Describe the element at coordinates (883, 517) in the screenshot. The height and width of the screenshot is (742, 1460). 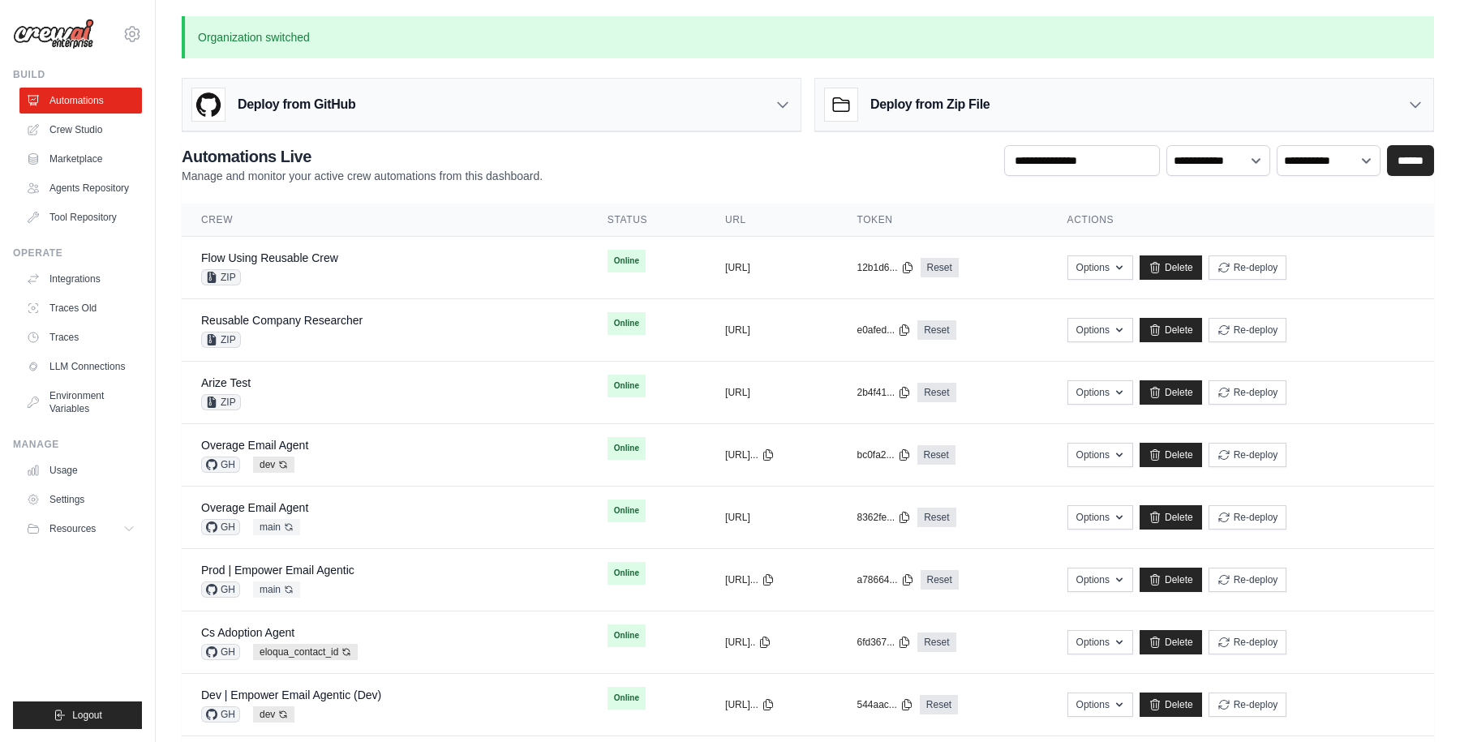
I see `button: 8362fe...` at that location.